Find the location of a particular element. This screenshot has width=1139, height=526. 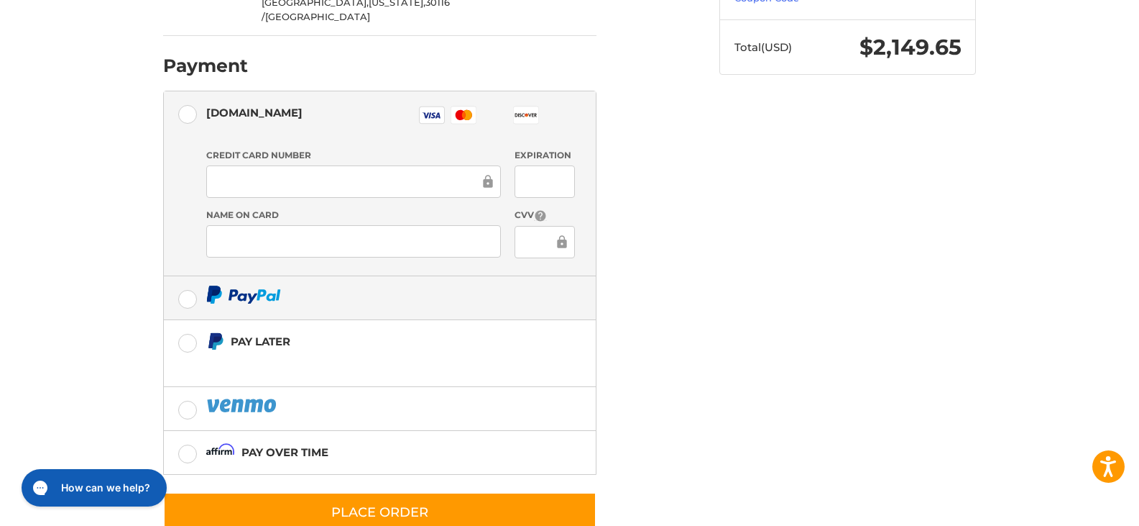

div: Pay Later is located at coordinates (368, 341).